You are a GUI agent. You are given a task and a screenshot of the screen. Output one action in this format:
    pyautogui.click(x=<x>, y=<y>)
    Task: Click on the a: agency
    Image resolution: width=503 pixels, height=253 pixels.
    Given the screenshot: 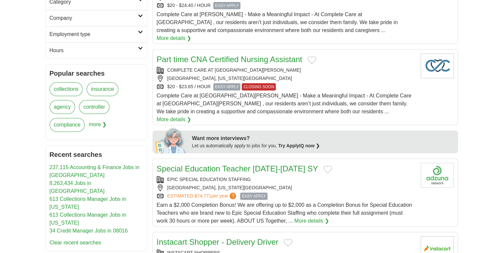 What is the action you would take?
    pyautogui.click(x=62, y=107)
    